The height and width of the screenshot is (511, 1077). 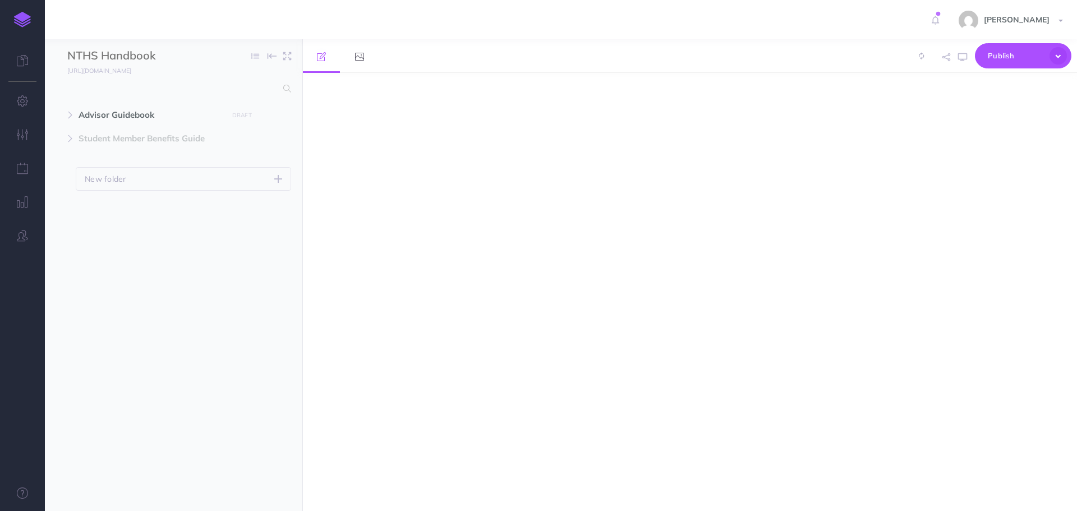 I want to click on img: e15ca27c081d2886606c458bc858b488.jpg, so click(x=968, y=20).